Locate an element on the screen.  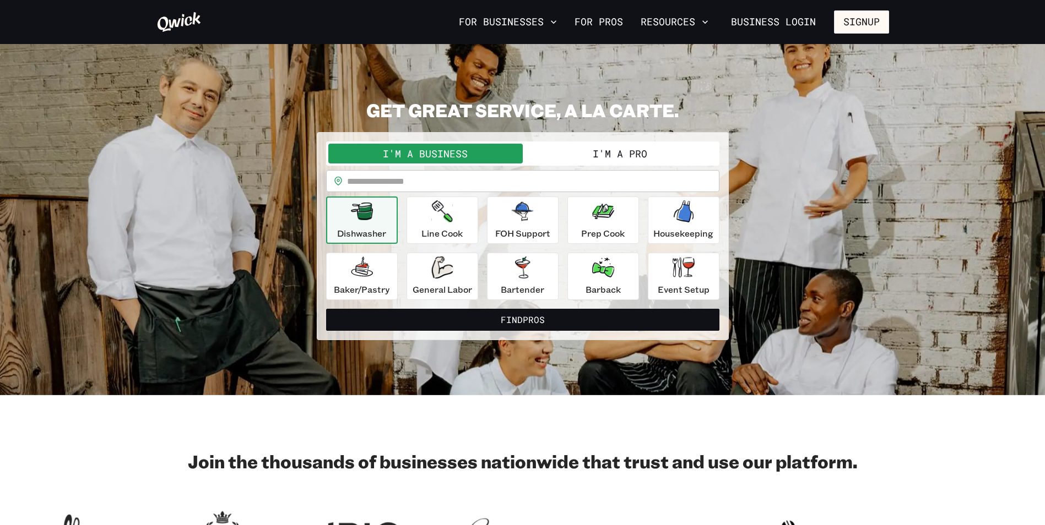
button: I'm a Business is located at coordinates (425, 154).